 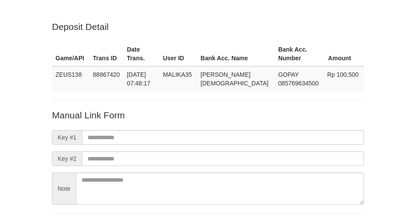 What do you see at coordinates (208, 115) in the screenshot?
I see `p: Manual Link Form` at bounding box center [208, 115].